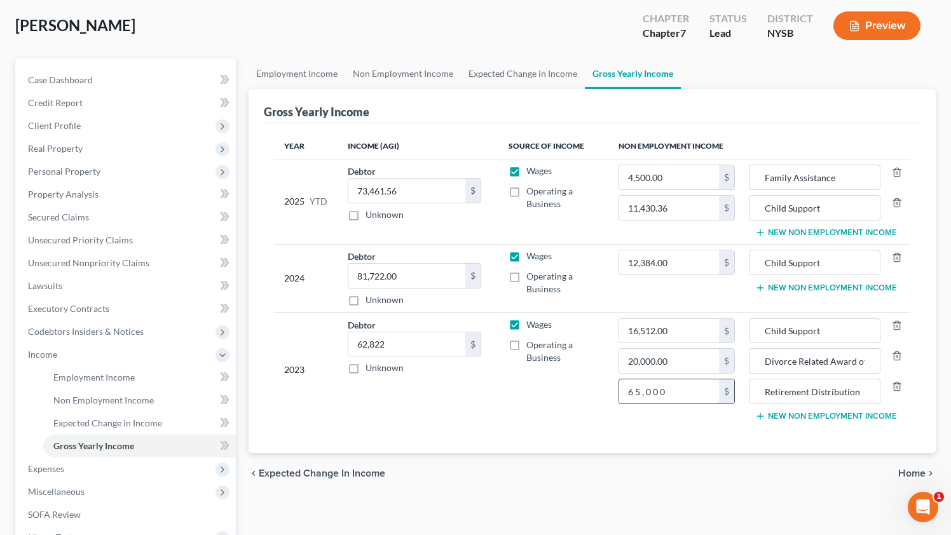  I want to click on span: 7, so click(683, 32).